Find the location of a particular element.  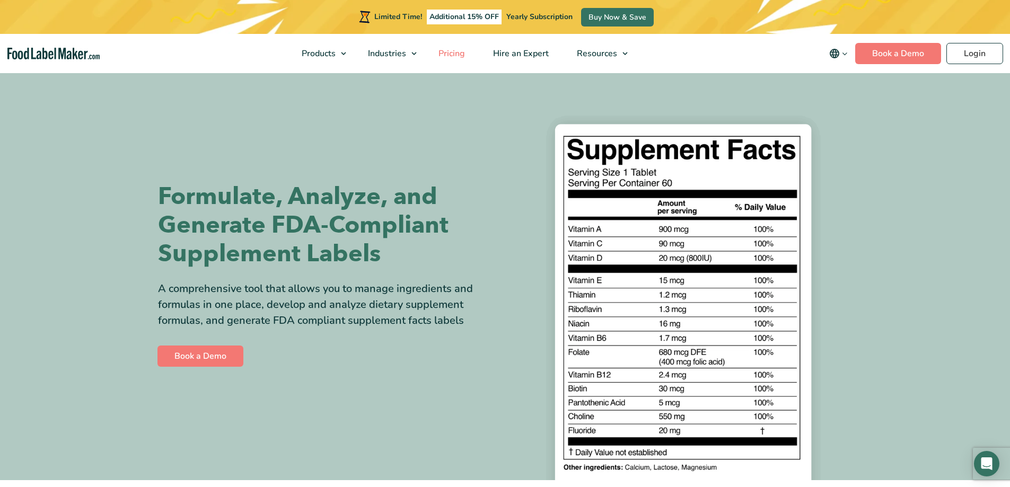

a: Products is located at coordinates (320, 54).